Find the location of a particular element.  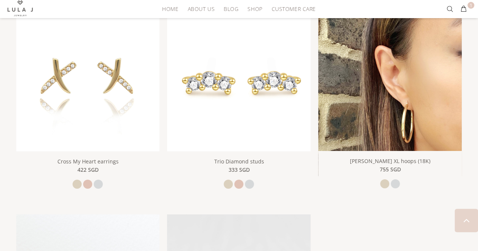

span: 422 SGD is located at coordinates (88, 170).